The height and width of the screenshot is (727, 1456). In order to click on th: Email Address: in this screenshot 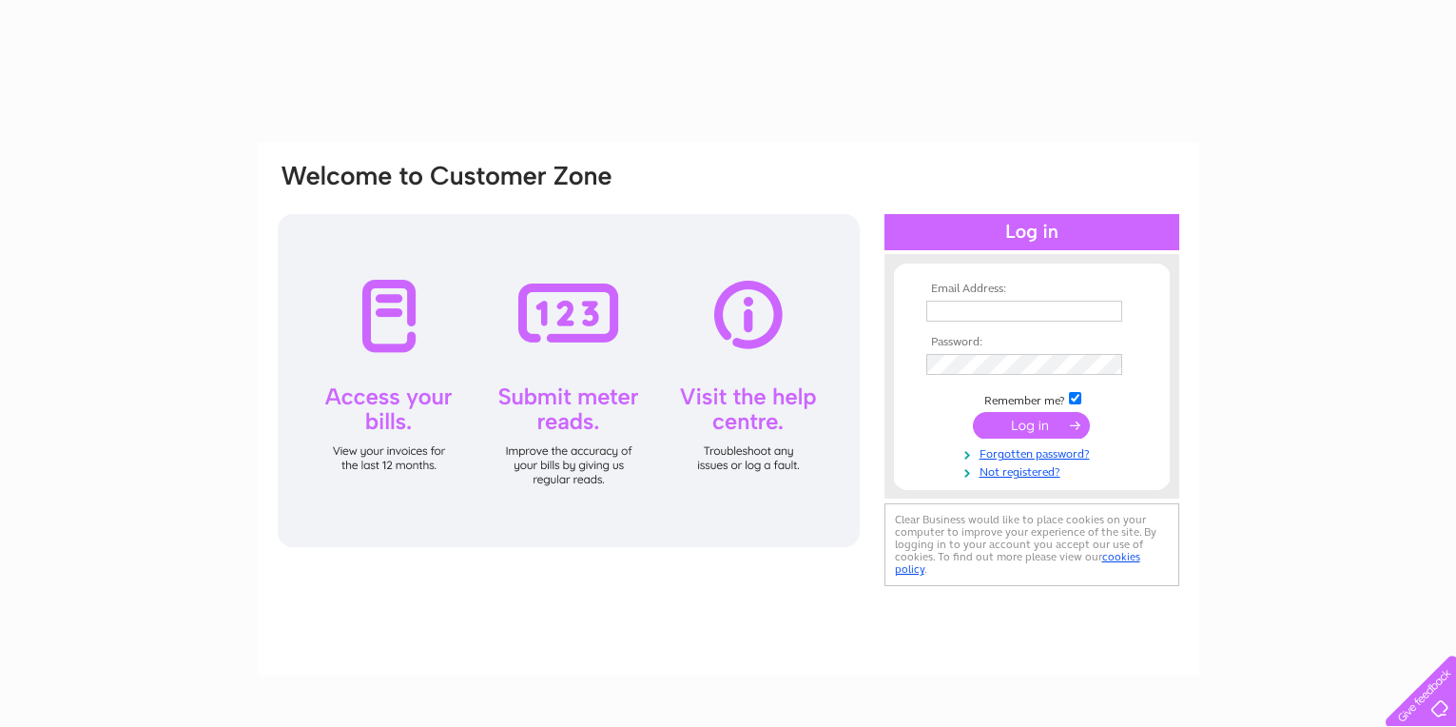, I will do `click(1032, 289)`.